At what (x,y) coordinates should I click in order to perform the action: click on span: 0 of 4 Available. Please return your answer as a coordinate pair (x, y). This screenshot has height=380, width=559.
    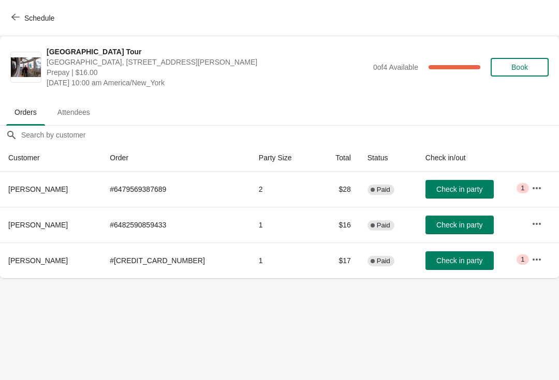
    Looking at the image, I should click on (395, 67).